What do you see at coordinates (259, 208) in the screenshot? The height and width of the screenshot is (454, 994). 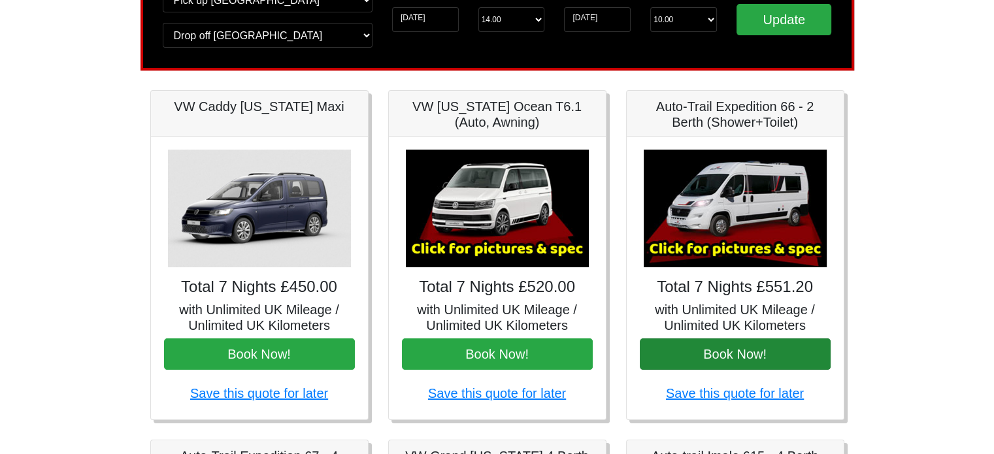 I see `img: VW Caddy California Maxi` at bounding box center [259, 208].